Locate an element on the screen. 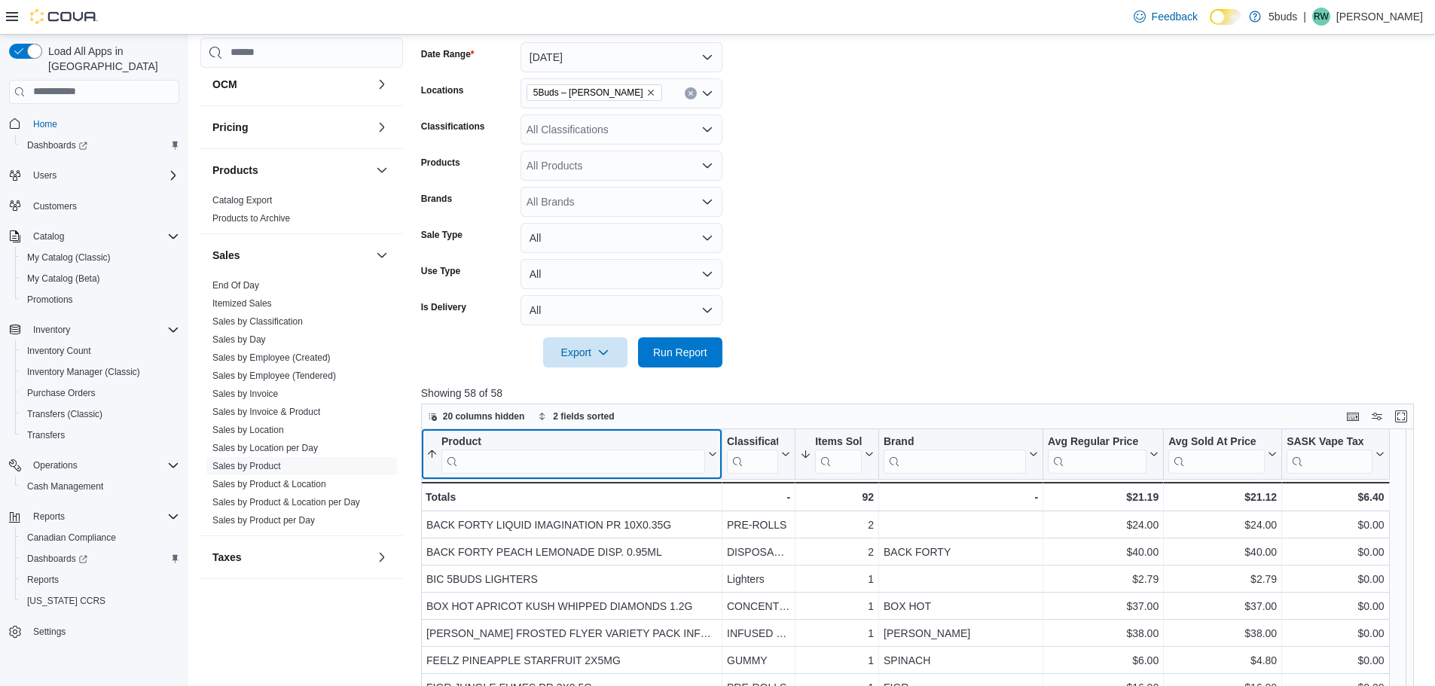 The image size is (1435, 686). div: $21.19 is located at coordinates (1103, 497).